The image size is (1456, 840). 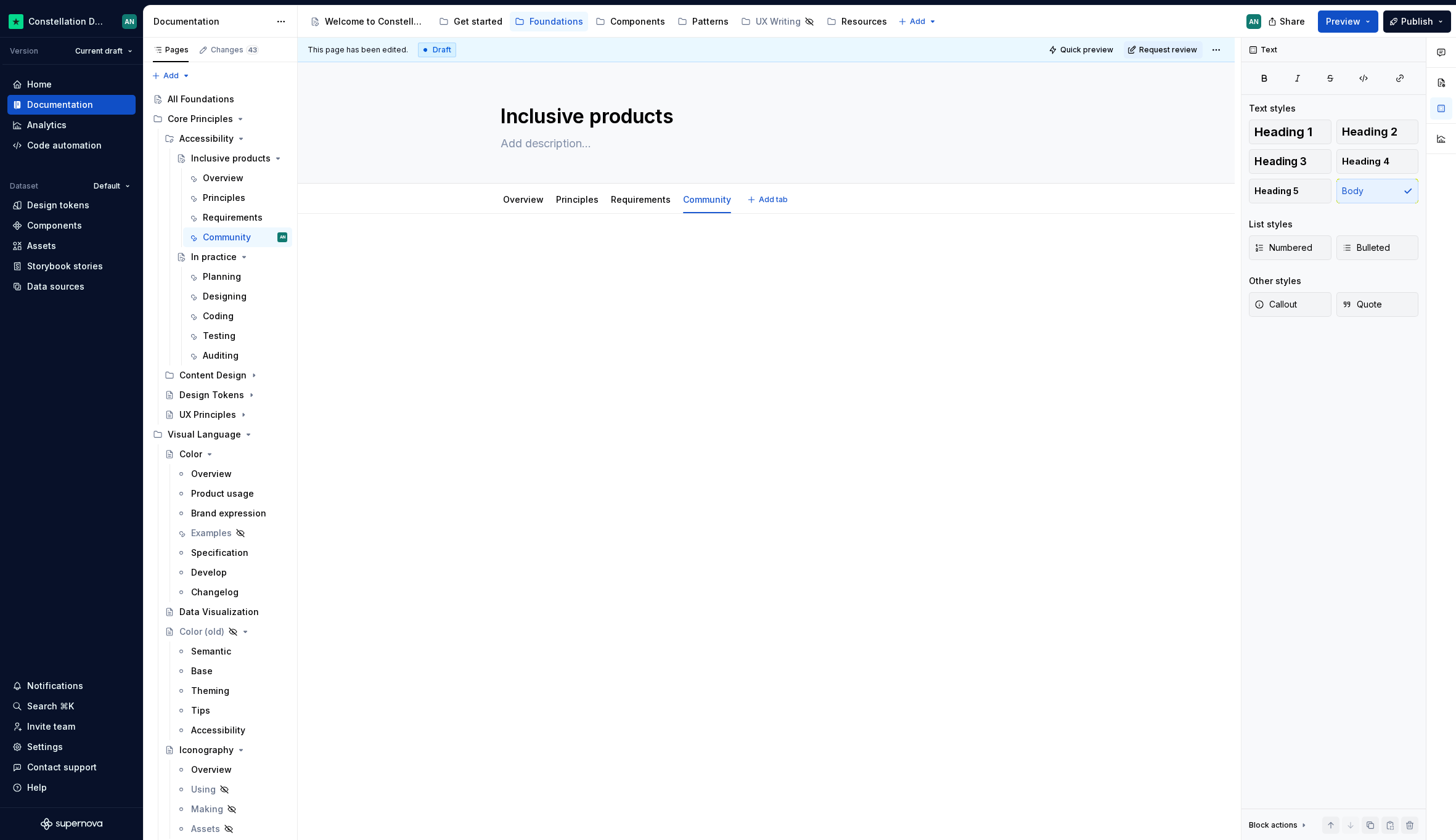 I want to click on span: 43, so click(x=253, y=50).